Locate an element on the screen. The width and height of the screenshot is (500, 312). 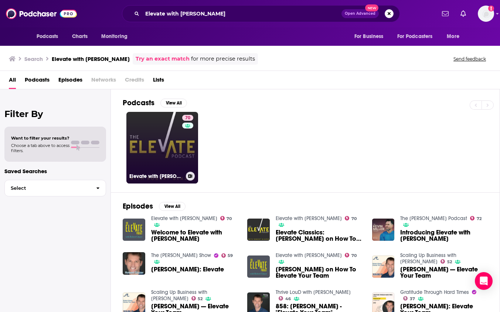
span: 59 is located at coordinates (230, 256).